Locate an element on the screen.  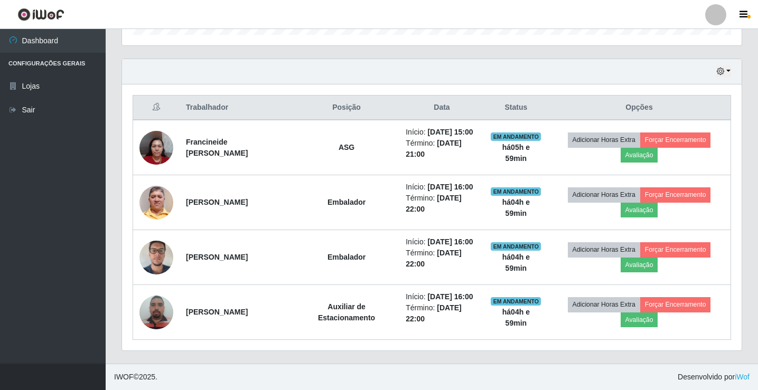
img: 1735852864597.jpeg is located at coordinates (156, 147).